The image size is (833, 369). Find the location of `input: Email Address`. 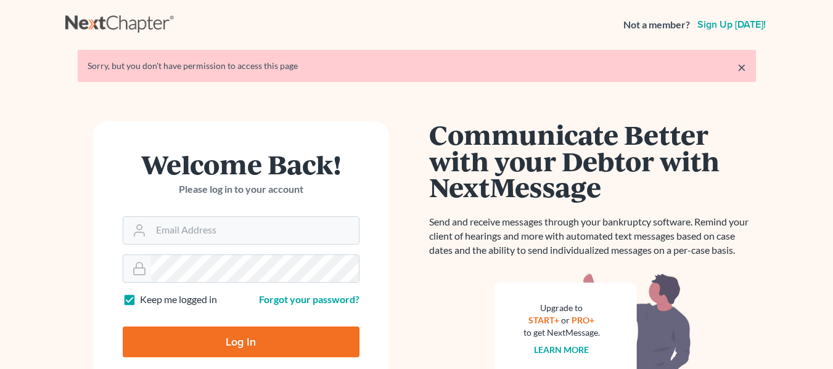

input: Email Address is located at coordinates (255, 231).